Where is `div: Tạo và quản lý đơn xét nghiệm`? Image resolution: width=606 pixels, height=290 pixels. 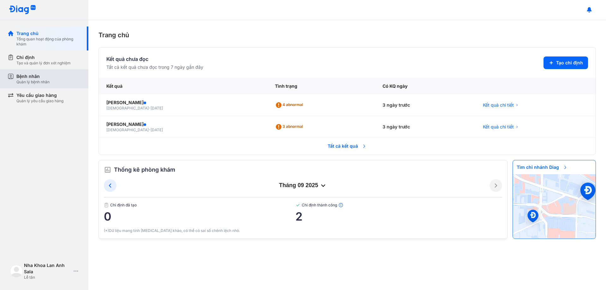
div: Tạo và quản lý đơn xét nghiệm is located at coordinates (44, 63).